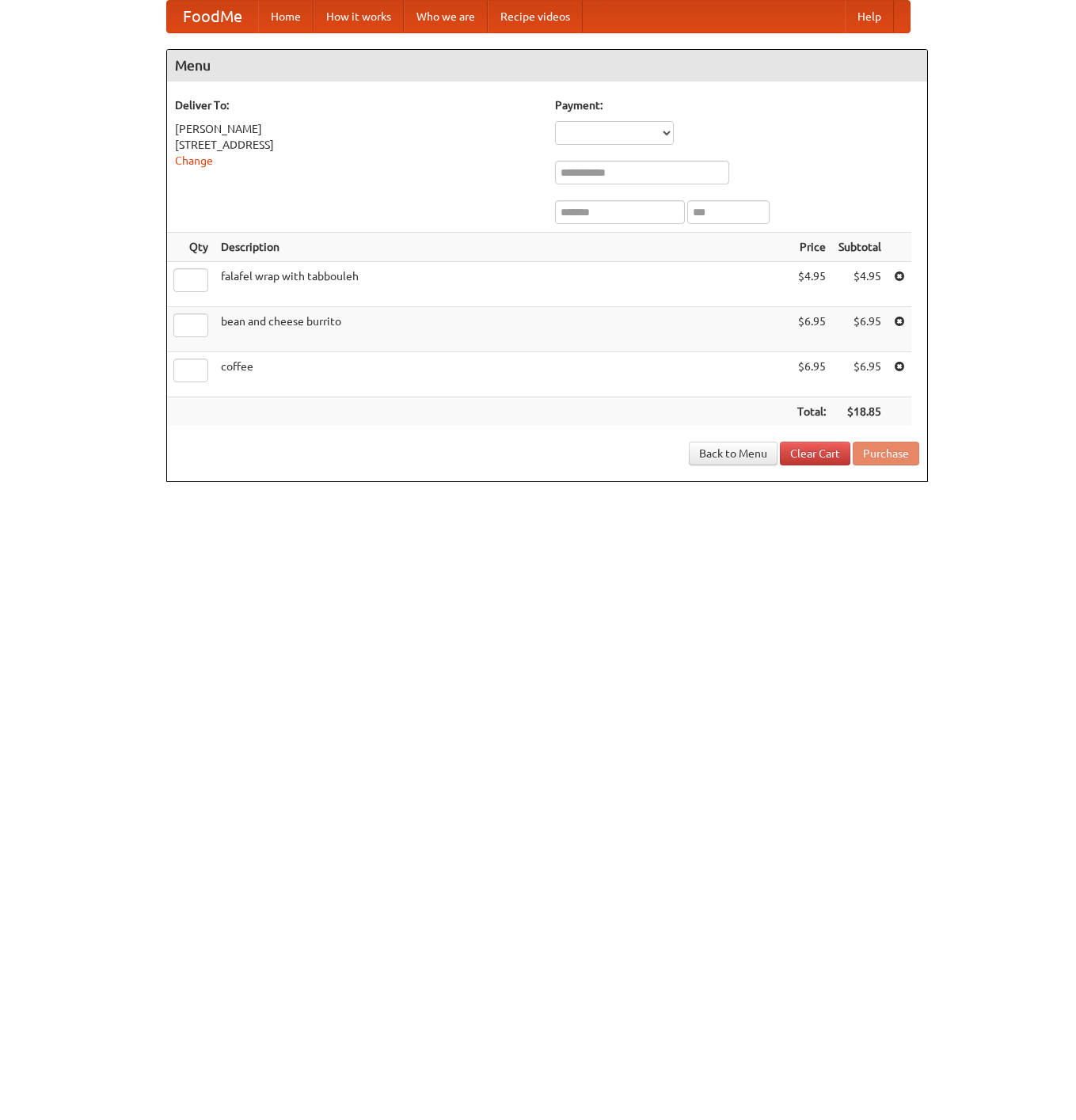  Describe the element at coordinates (869, 17) in the screenshot. I see `a: Help` at that location.